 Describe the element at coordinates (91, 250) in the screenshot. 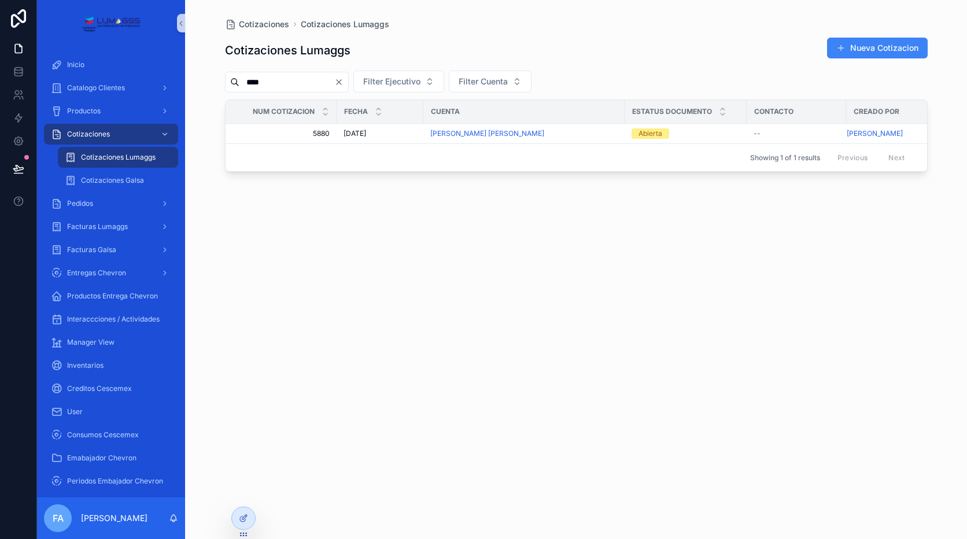

I see `span: Facturas Galsa` at that location.